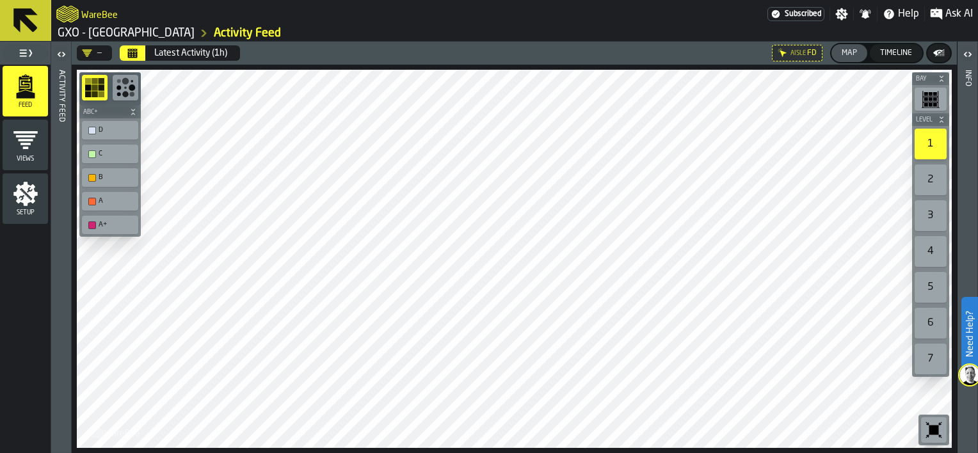 The height and width of the screenshot is (453, 978). I want to click on label: button-toggle-Toggle Full Menu, so click(25, 53).